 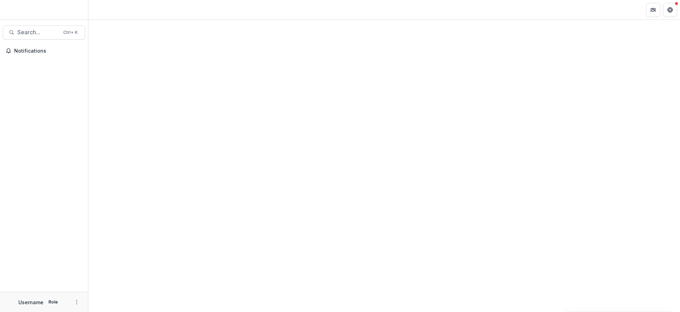 I want to click on button: Partners, so click(x=653, y=10).